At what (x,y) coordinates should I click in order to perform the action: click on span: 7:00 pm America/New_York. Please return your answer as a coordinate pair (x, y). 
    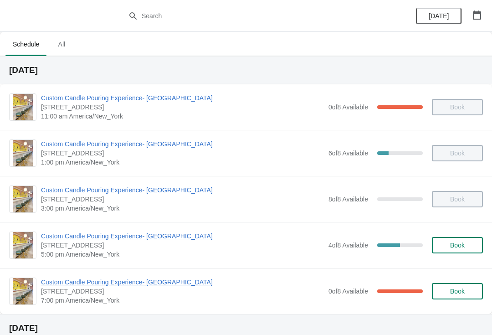
    Looking at the image, I should click on (182, 300).